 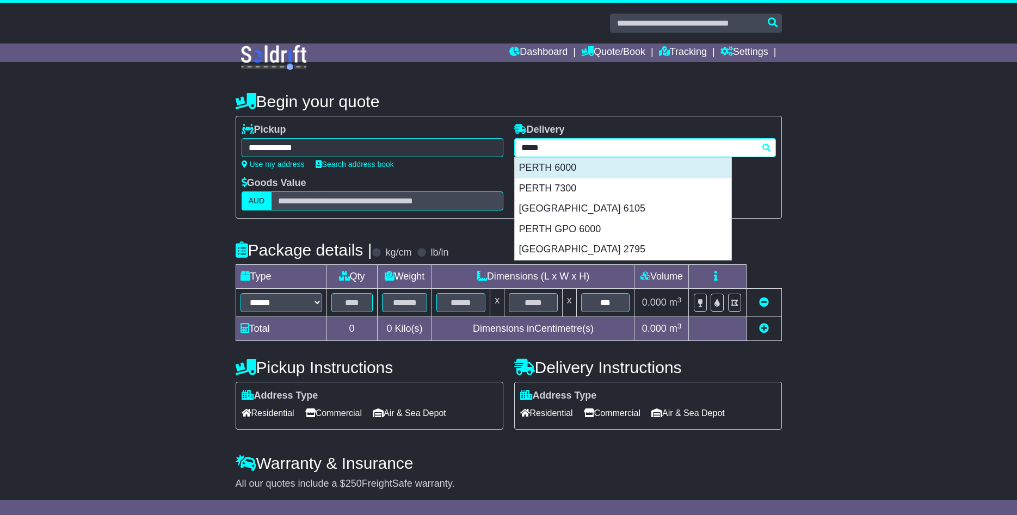 I want to click on td: Type, so click(x=281, y=277).